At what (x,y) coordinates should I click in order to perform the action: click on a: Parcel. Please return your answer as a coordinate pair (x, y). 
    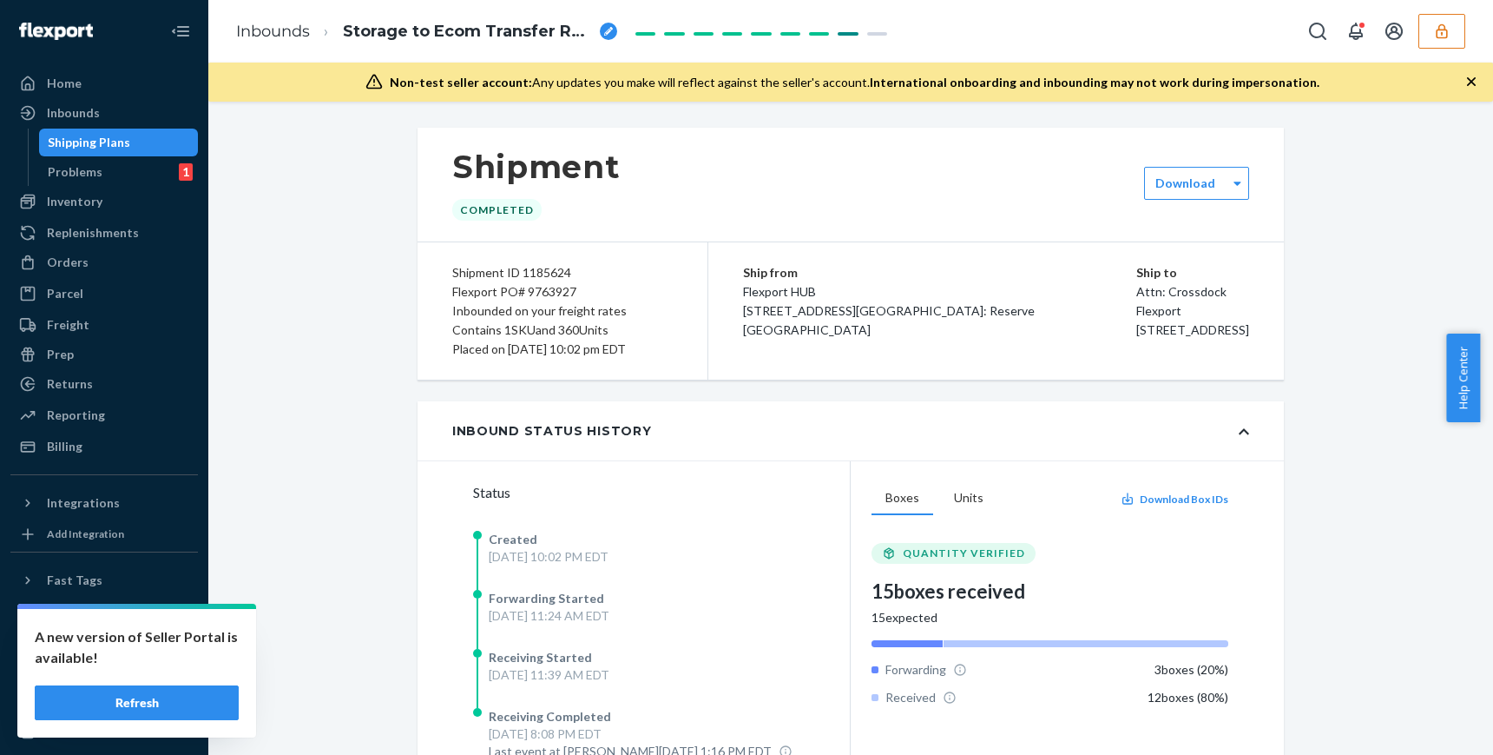
    Looking at the image, I should click on (104, 293).